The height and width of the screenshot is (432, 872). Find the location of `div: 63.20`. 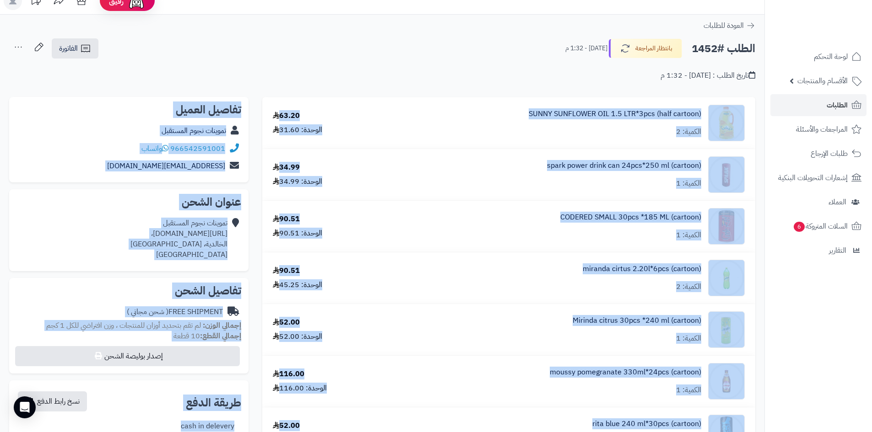

div: 63.20 is located at coordinates (286, 116).